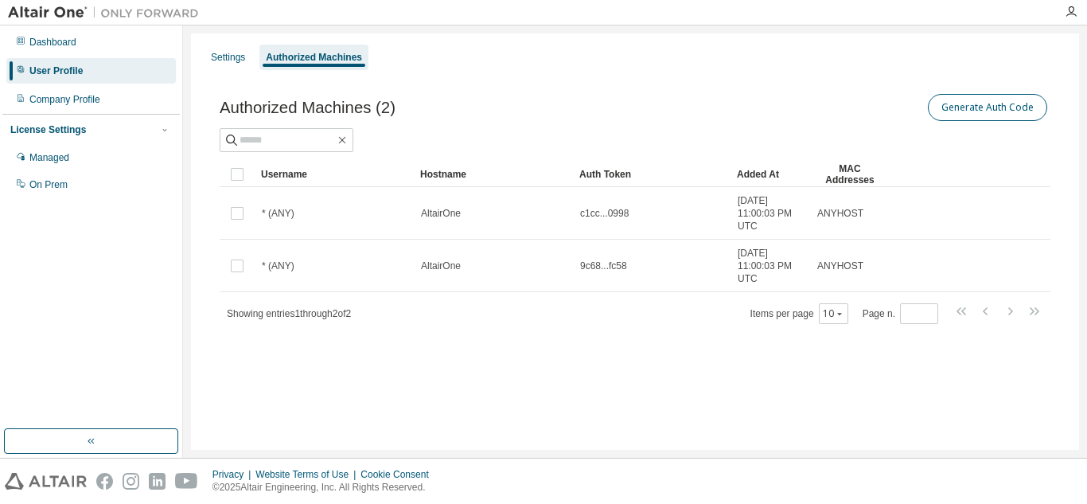 The height and width of the screenshot is (504, 1087). What do you see at coordinates (307, 107) in the screenshot?
I see `span: Authorized Machines (2)` at bounding box center [307, 107].